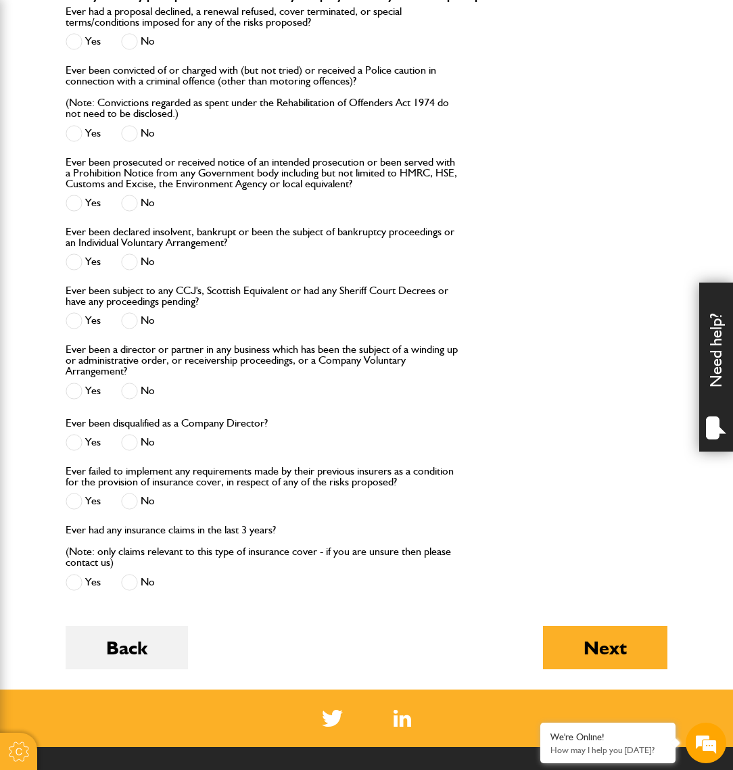 Image resolution: width=733 pixels, height=770 pixels. I want to click on label: Ever been convicted of or charged with (but not tried) or received a Police caution in connection..., so click(262, 92).